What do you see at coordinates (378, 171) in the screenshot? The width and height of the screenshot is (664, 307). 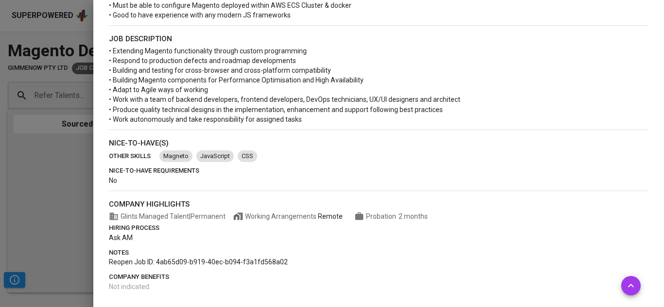 I see `p: nice-to-have requirements` at bounding box center [378, 171].